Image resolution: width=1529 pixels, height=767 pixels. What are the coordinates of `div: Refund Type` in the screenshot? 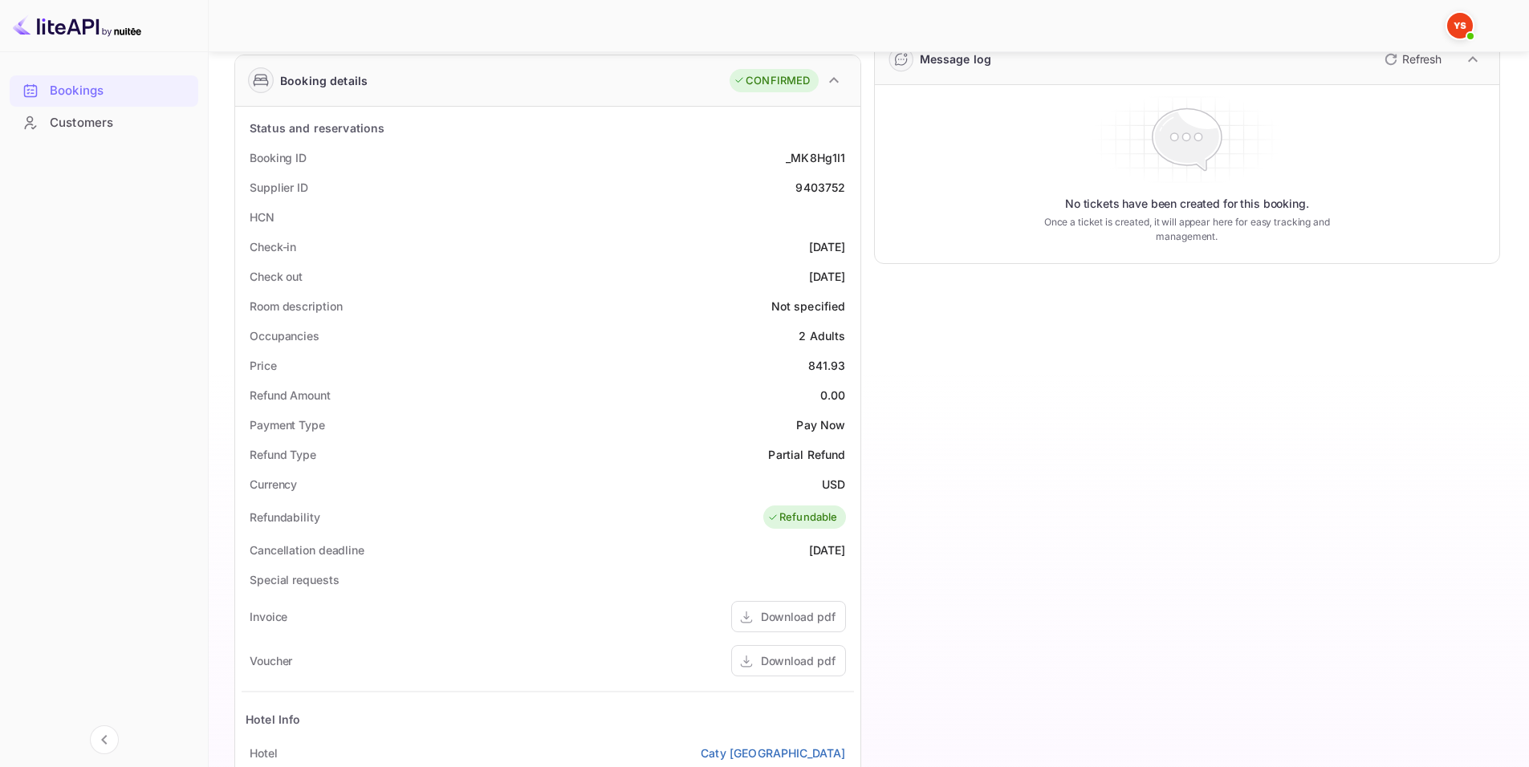 It's located at (282, 454).